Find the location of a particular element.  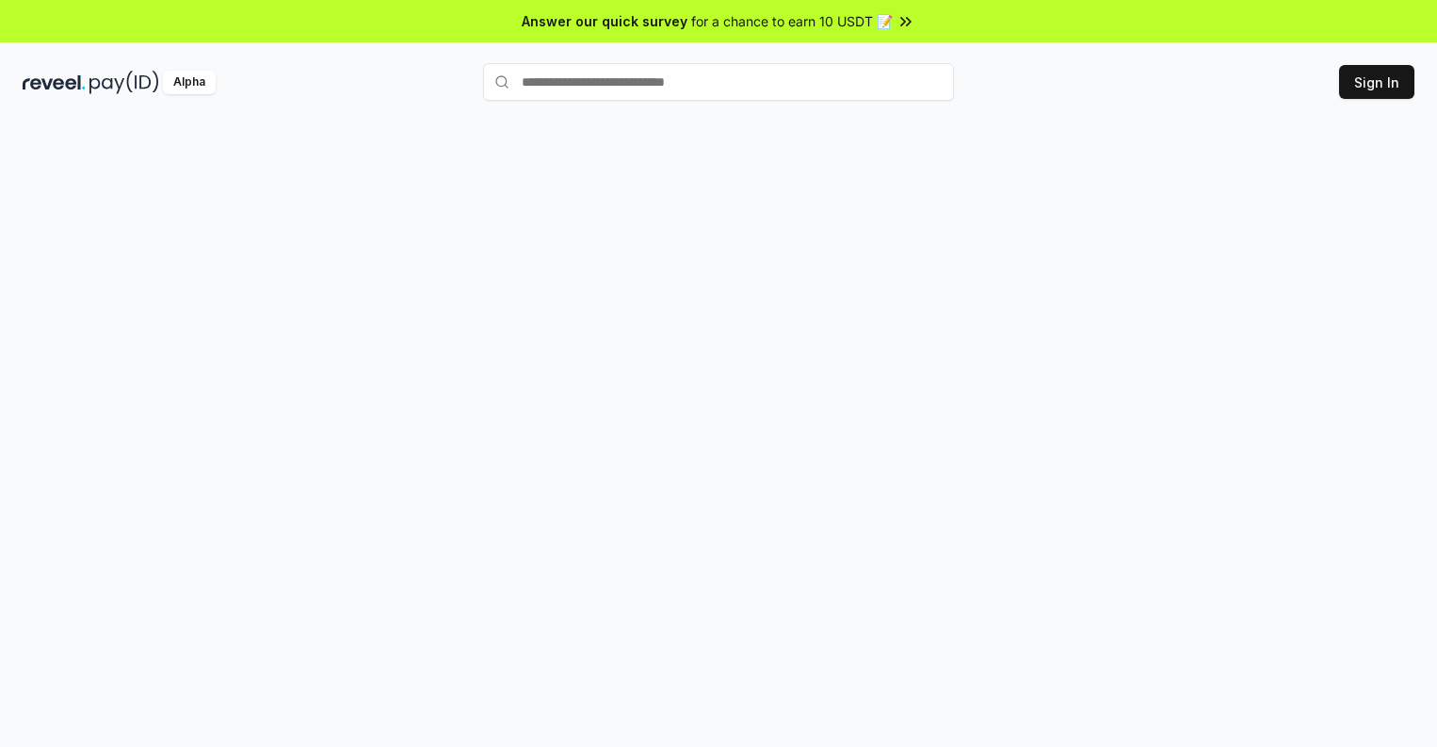

span: Answer our quick survey is located at coordinates (605, 21).